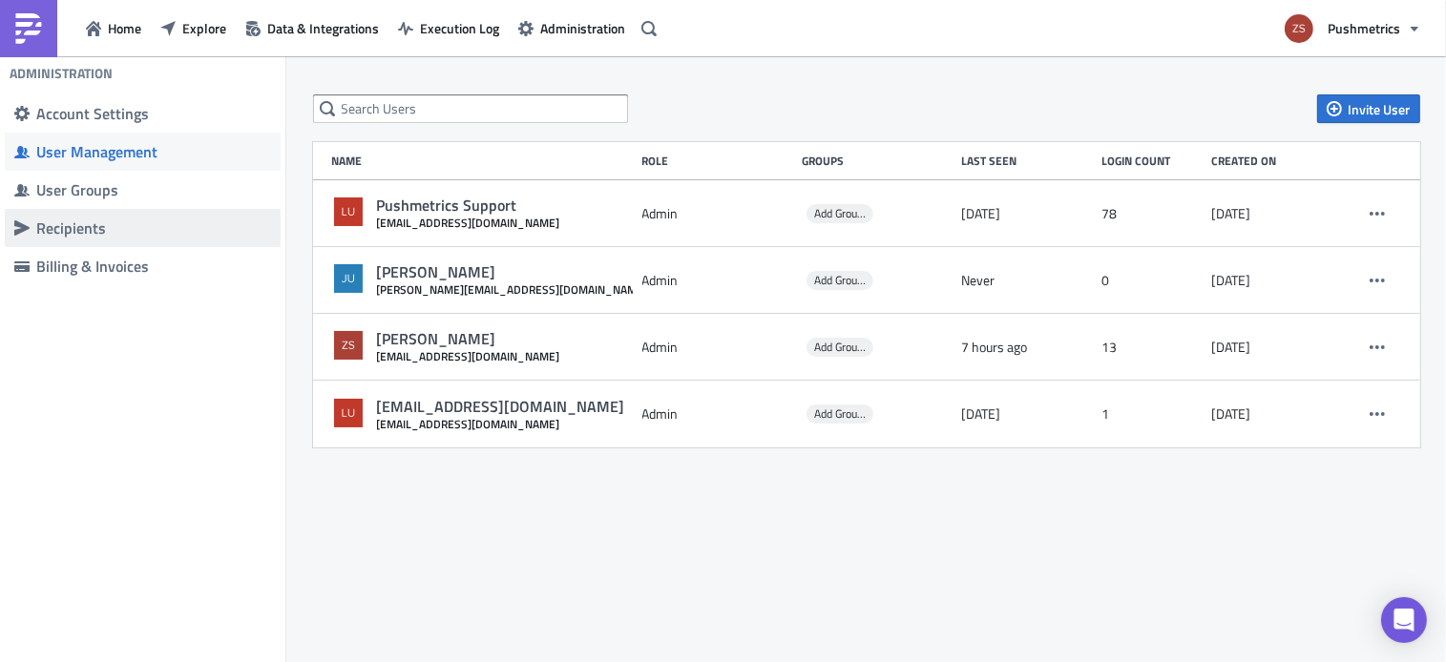 This screenshot has width=1446, height=662. Describe the element at coordinates (1404, 620) in the screenshot. I see `div: Open Intercom Messenger` at that location.